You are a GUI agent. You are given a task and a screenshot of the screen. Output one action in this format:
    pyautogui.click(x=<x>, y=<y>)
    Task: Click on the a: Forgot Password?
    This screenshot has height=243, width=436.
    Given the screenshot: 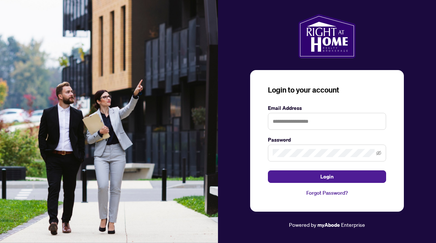 What is the action you would take?
    pyautogui.click(x=327, y=193)
    